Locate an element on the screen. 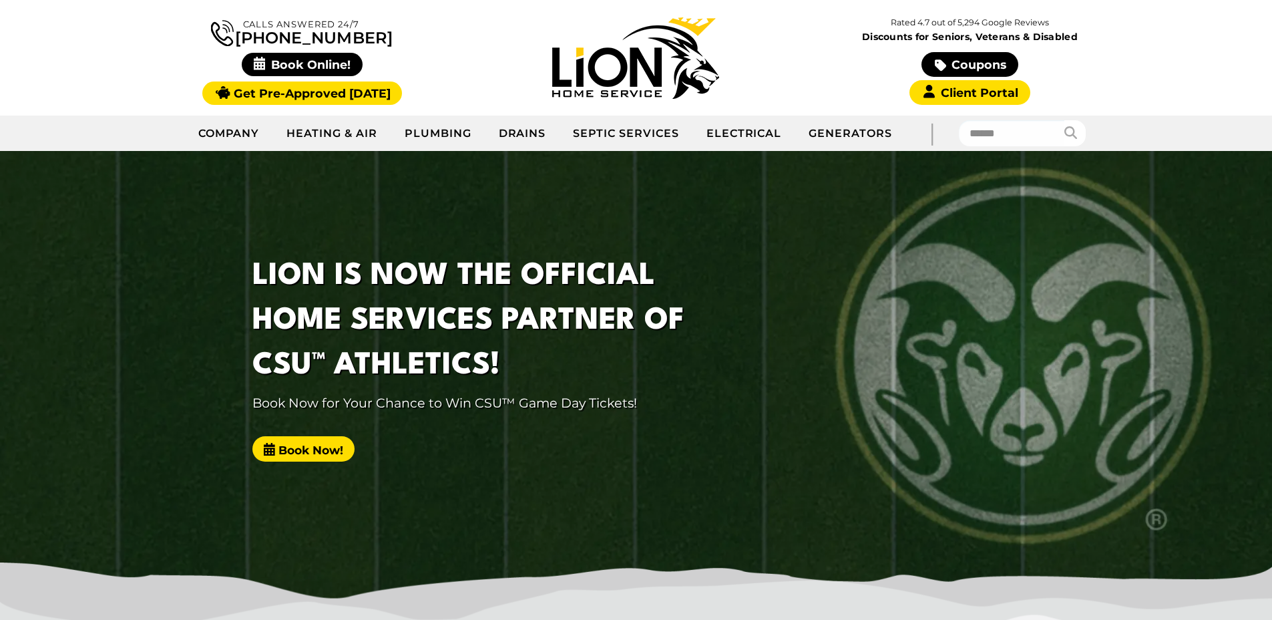 Image resolution: width=1272 pixels, height=620 pixels. span: Book Online! is located at coordinates (302, 64).